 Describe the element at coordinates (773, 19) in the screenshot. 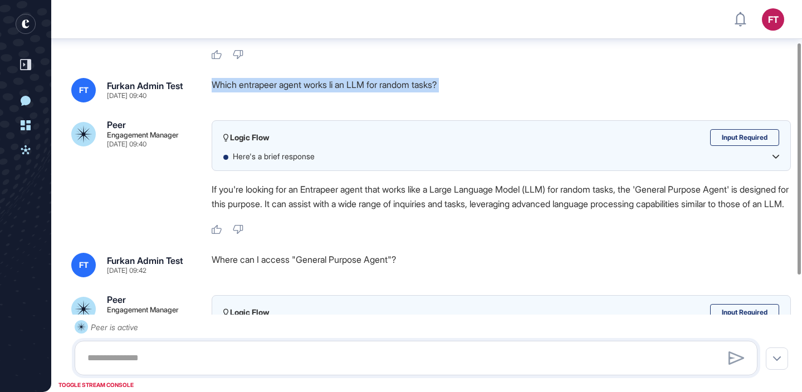

I see `button: FT` at that location.